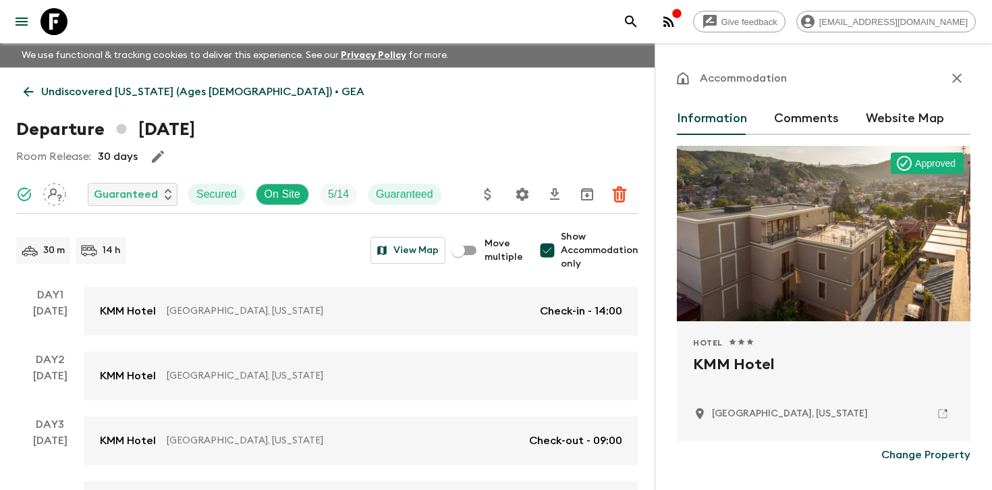 The width and height of the screenshot is (992, 490). Describe the element at coordinates (522, 194) in the screenshot. I see `button: Settings` at that location.